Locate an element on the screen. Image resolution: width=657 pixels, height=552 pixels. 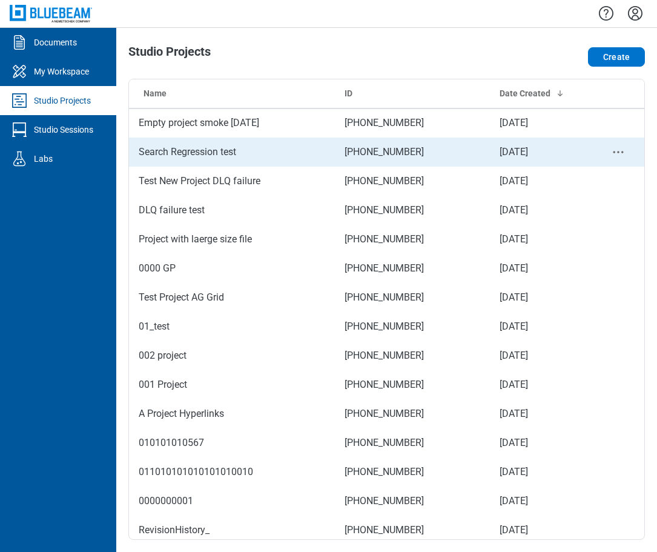
div: Documents is located at coordinates (55, 42).